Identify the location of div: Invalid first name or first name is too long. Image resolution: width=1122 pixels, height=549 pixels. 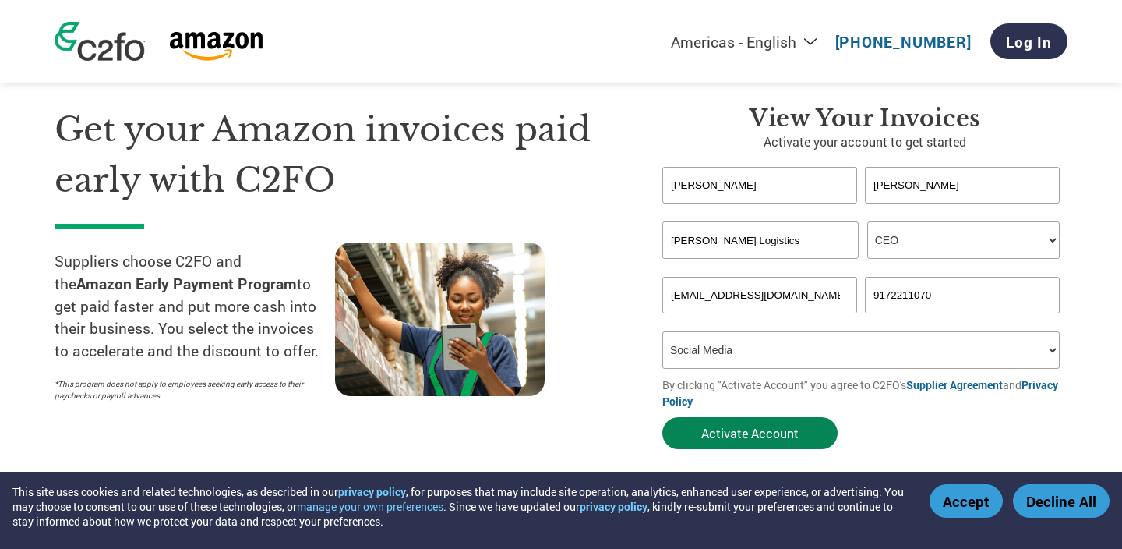
(760, 210).